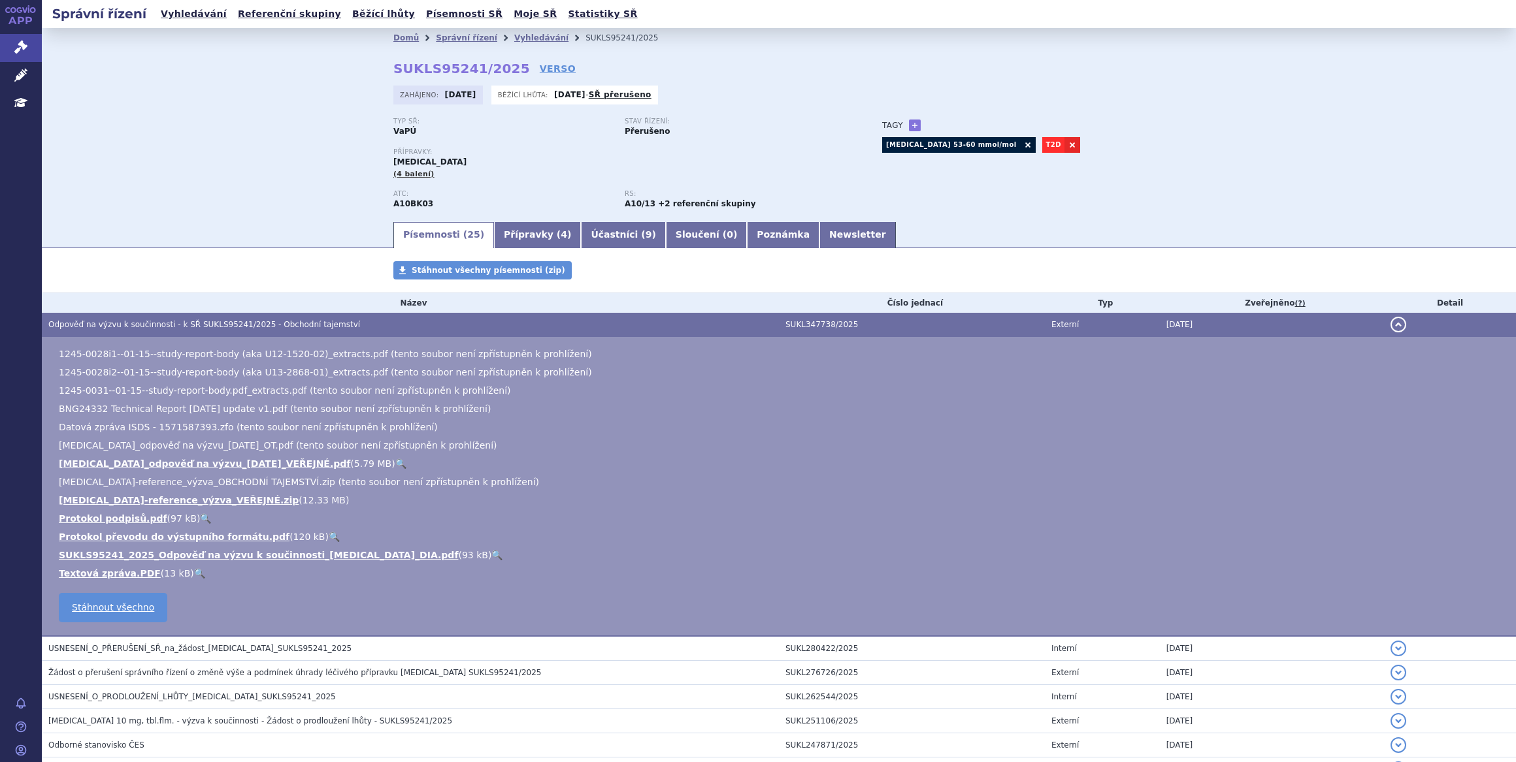 The height and width of the screenshot is (762, 1516). Describe the element at coordinates (96, 746) in the screenshot. I see `span: Odborné stanovisko ČES` at that location.